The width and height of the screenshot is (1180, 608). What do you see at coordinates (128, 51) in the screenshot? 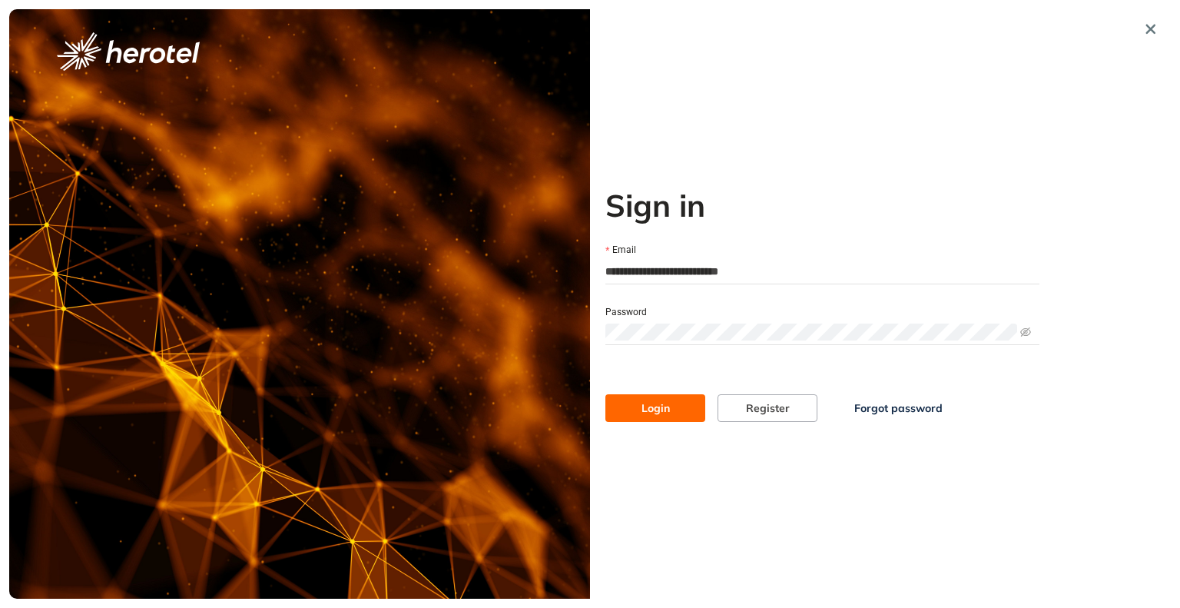
I see `button: logo` at bounding box center [128, 51].